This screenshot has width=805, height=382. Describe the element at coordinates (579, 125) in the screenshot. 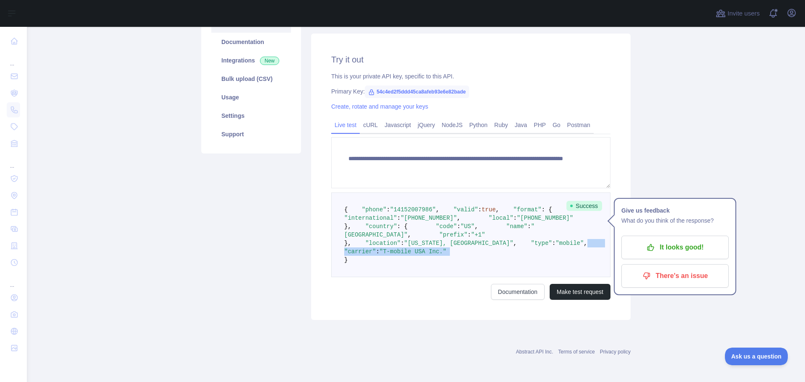

I see `a: Postman` at that location.